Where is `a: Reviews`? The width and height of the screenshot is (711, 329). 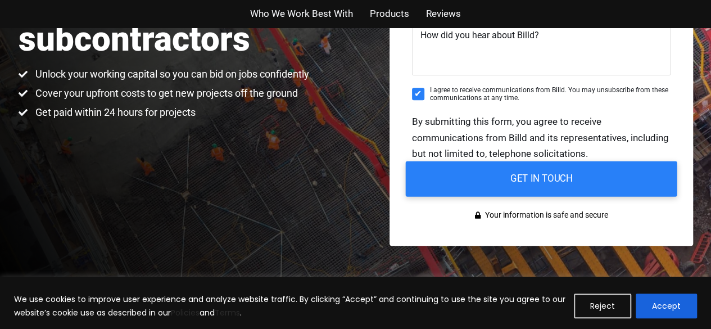 a: Reviews is located at coordinates (443, 13).